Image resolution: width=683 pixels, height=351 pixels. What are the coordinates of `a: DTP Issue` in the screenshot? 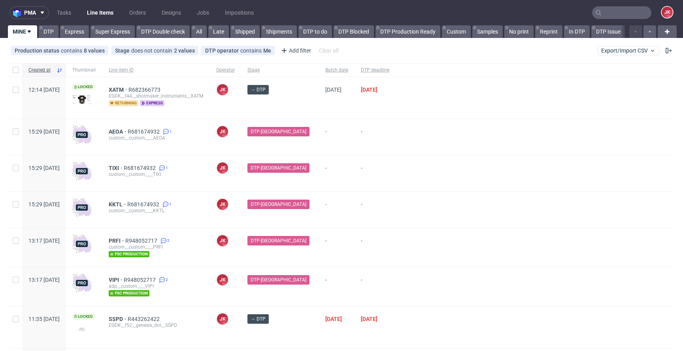 It's located at (608, 32).